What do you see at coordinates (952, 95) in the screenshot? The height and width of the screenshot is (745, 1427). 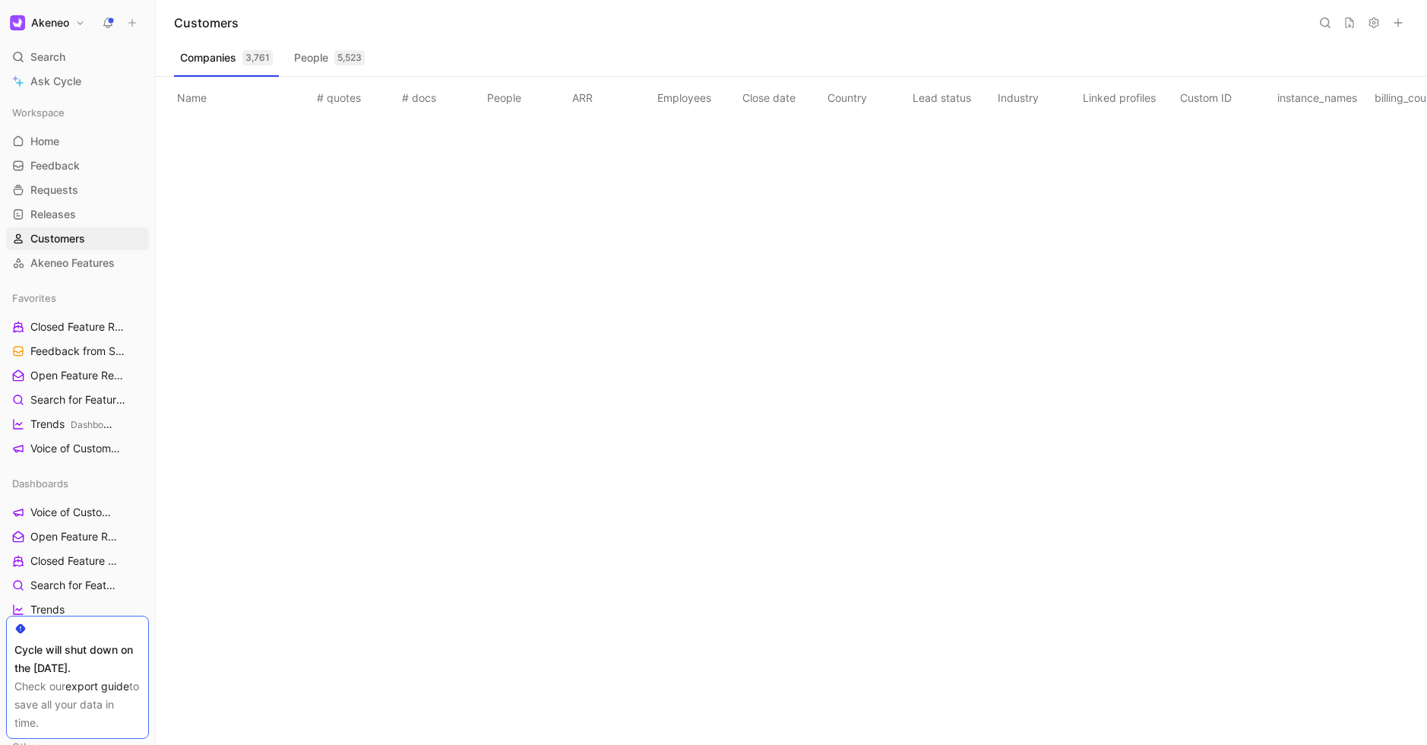 I see `th: Lead status` at bounding box center [952, 95].